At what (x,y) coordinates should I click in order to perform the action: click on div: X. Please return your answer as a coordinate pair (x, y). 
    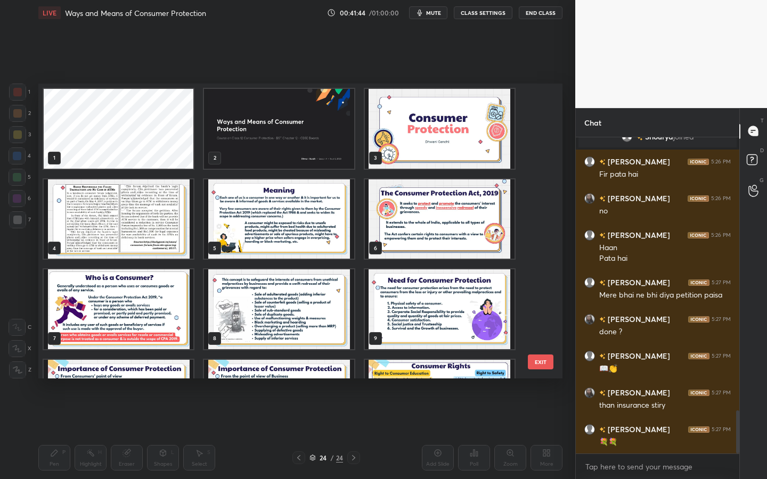
    Looking at the image, I should click on (20, 349).